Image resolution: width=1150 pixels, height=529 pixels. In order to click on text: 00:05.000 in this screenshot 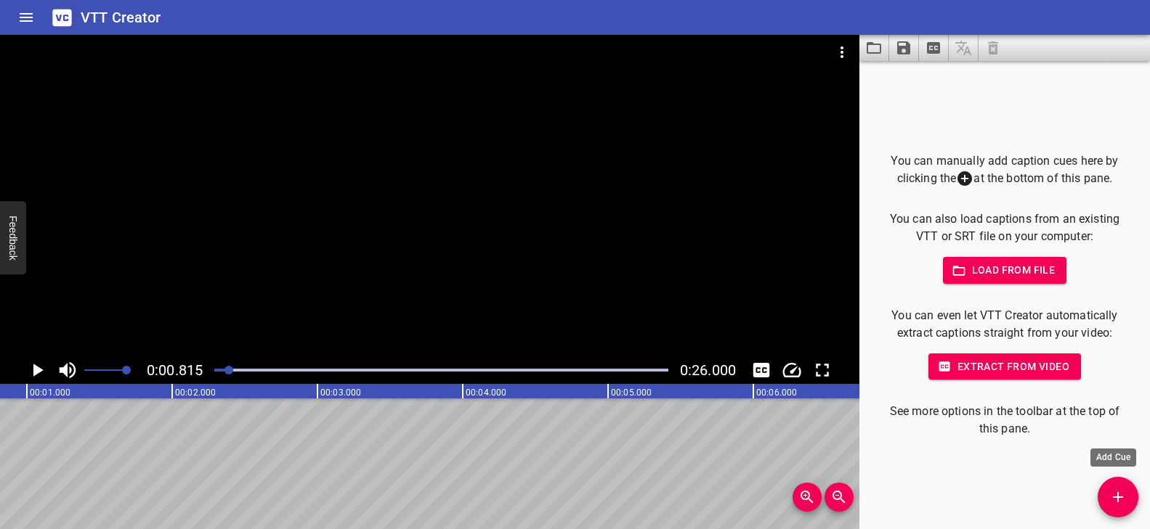, I will do `click(631, 393)`.